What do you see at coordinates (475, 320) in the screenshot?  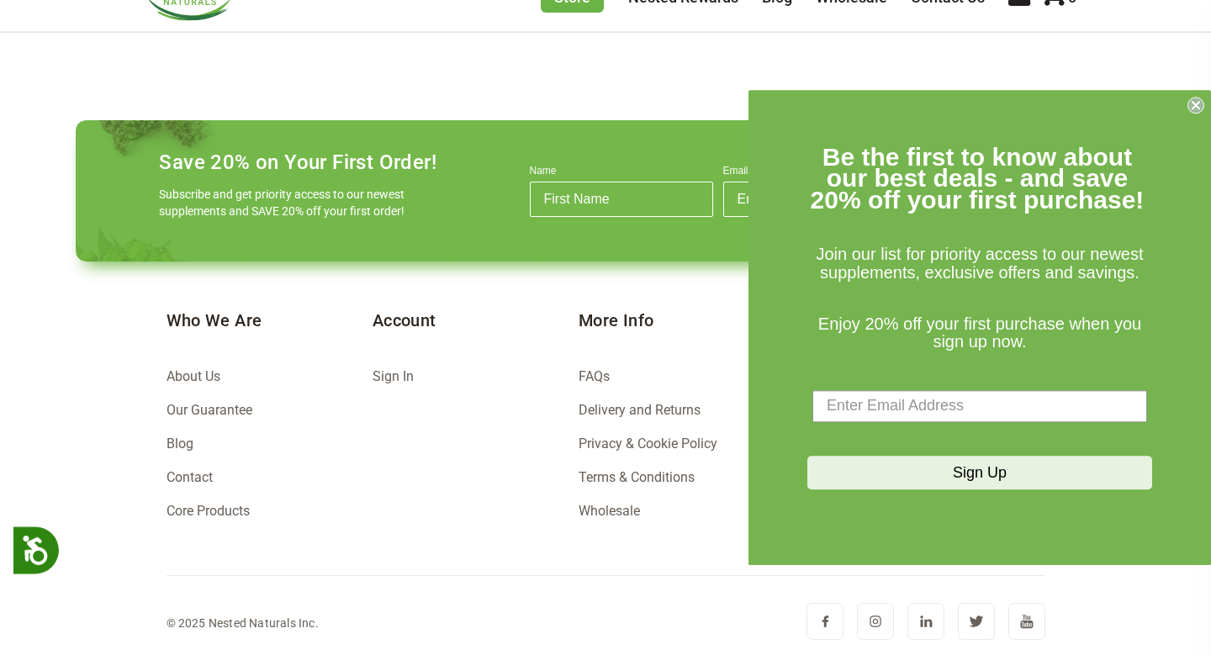 I see `h5: Account` at bounding box center [475, 320].